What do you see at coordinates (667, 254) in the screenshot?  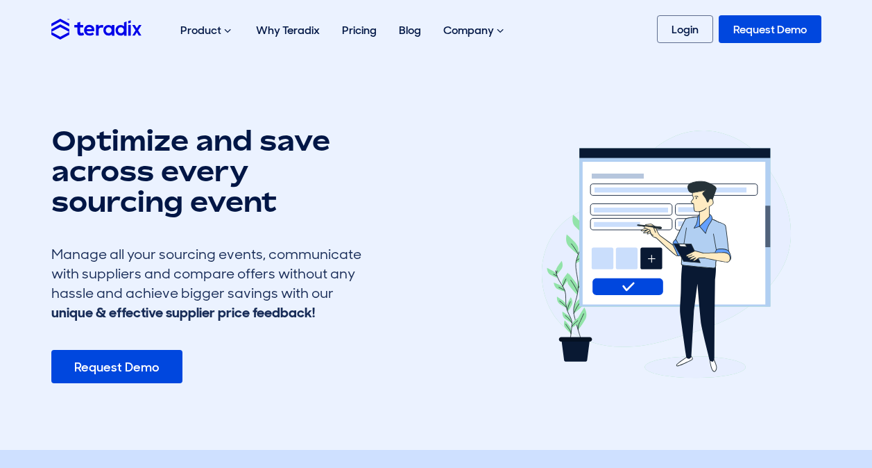 I see `img: erfx feature` at bounding box center [667, 254].